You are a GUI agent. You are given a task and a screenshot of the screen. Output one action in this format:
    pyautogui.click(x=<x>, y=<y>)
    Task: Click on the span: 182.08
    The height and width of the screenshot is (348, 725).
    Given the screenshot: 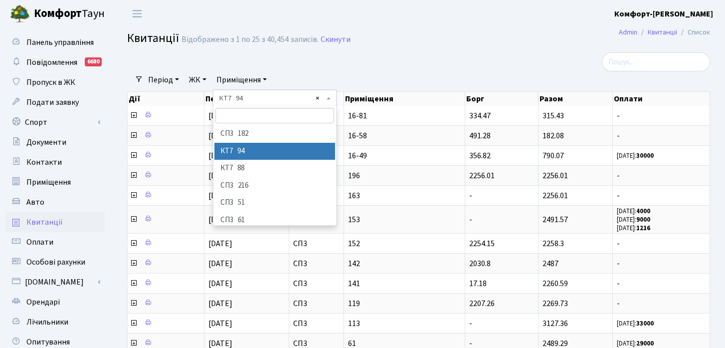 What is the action you would take?
    pyautogui.click(x=553, y=136)
    